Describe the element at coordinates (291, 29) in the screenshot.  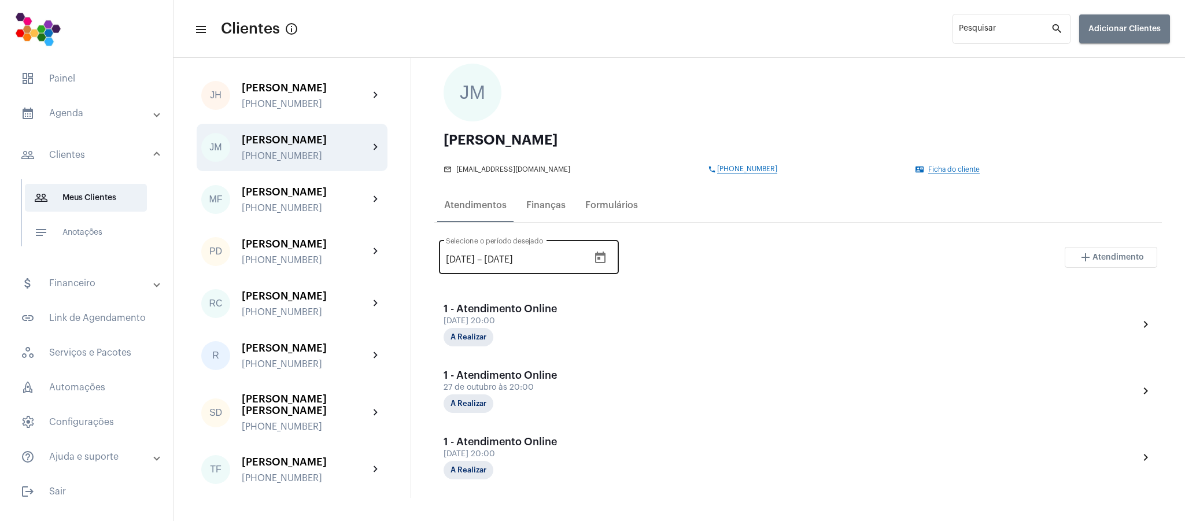
I see `button: Button that displays a tooltip when focused or hovered over` at that location.